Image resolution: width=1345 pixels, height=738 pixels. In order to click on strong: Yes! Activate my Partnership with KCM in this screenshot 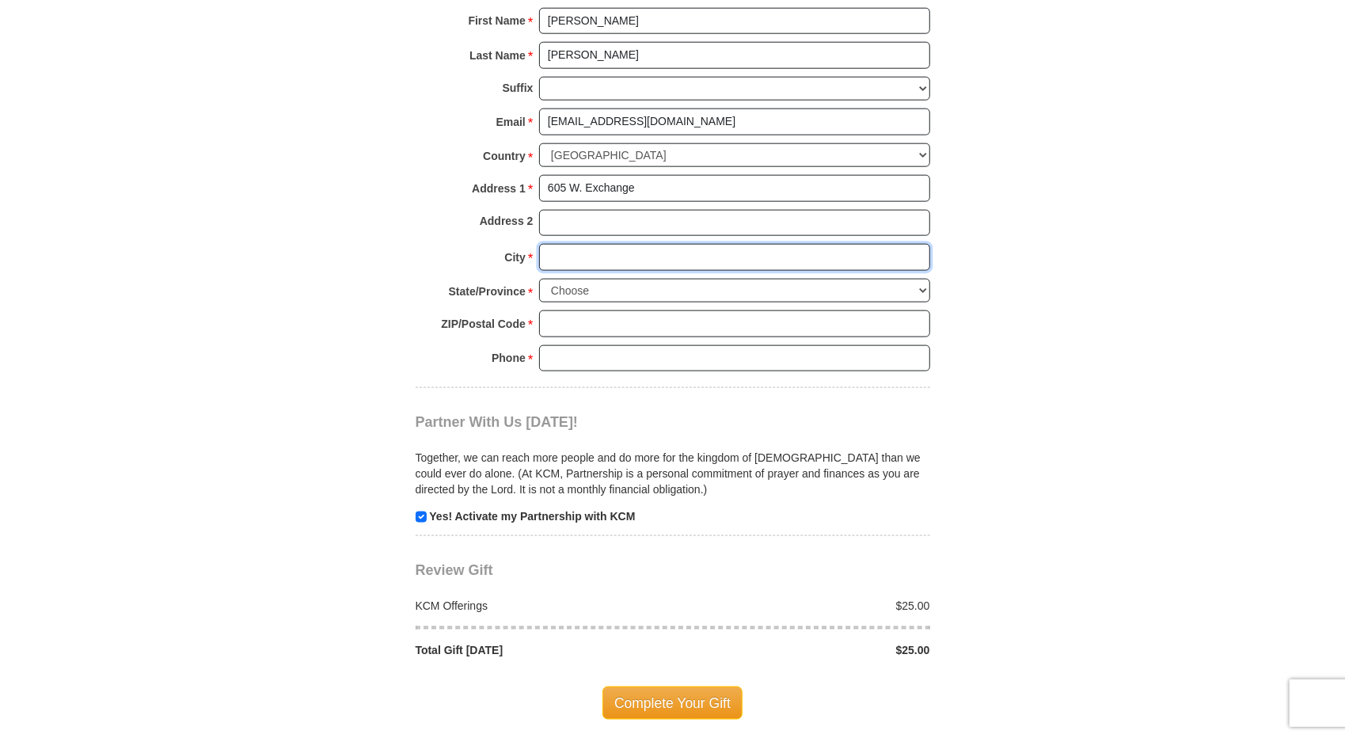, I will do `click(532, 516)`.